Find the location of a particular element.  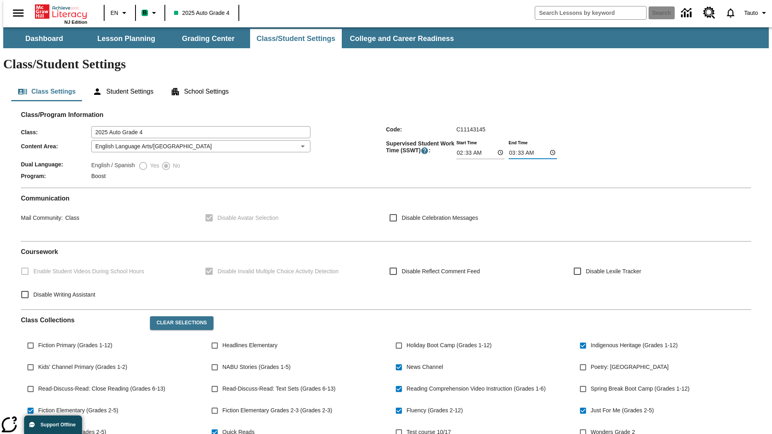

span: 2025 Auto Grade 4 is located at coordinates (202, 13).